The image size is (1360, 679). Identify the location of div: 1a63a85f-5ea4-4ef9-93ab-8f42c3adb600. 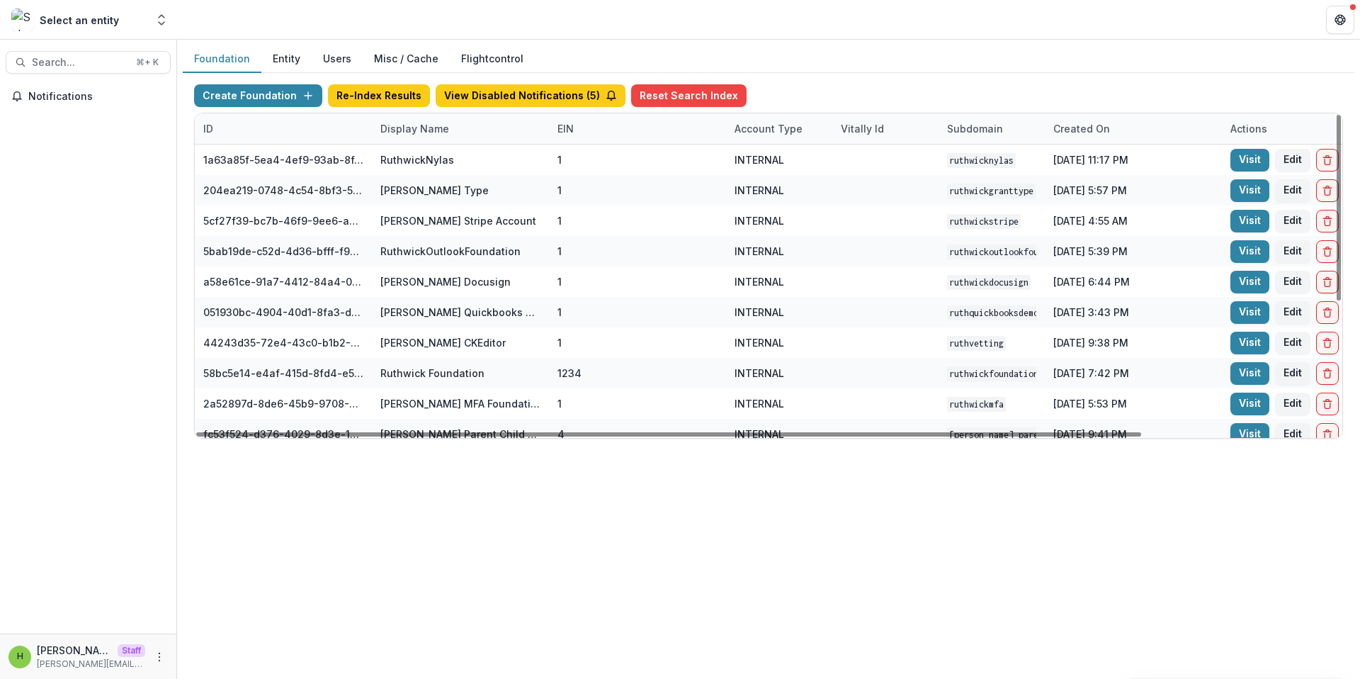
(283, 159).